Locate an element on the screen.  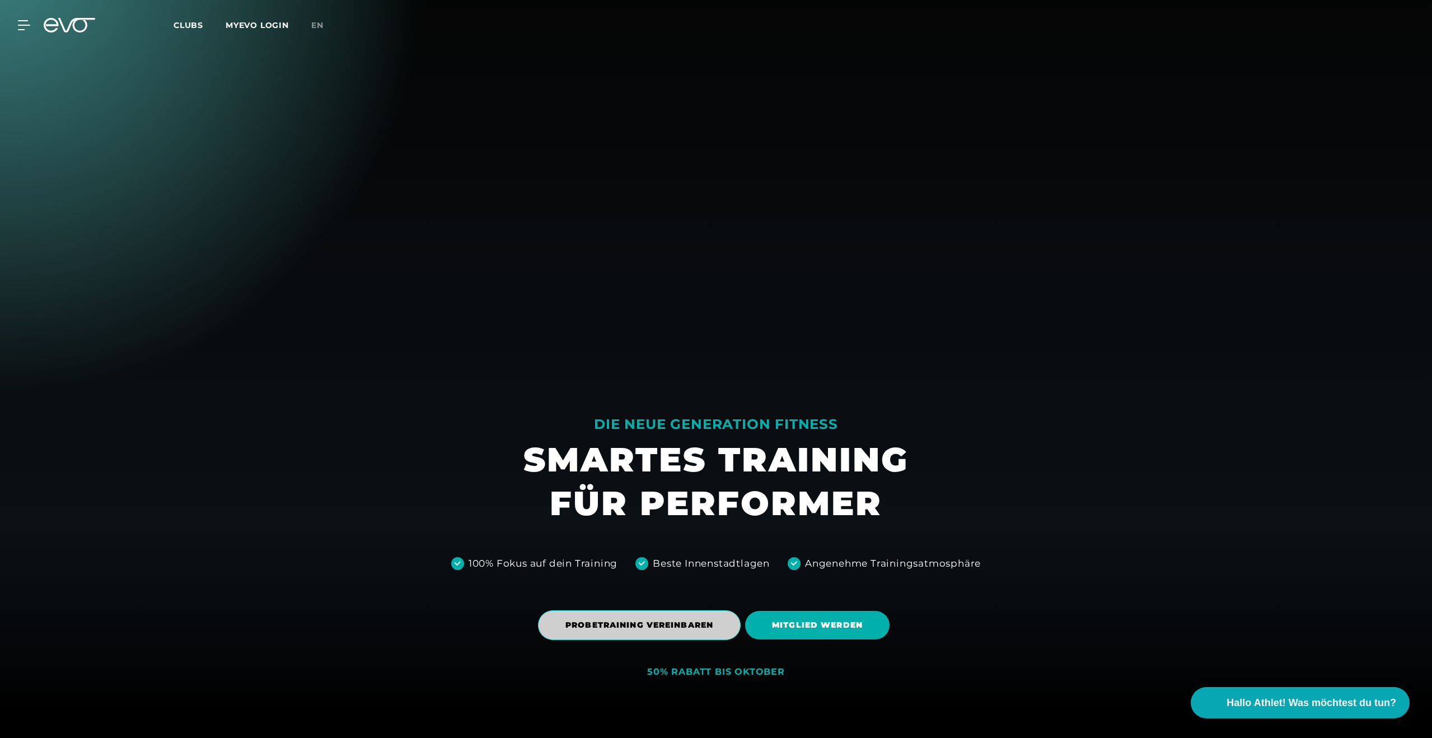
a: en is located at coordinates (324, 25).